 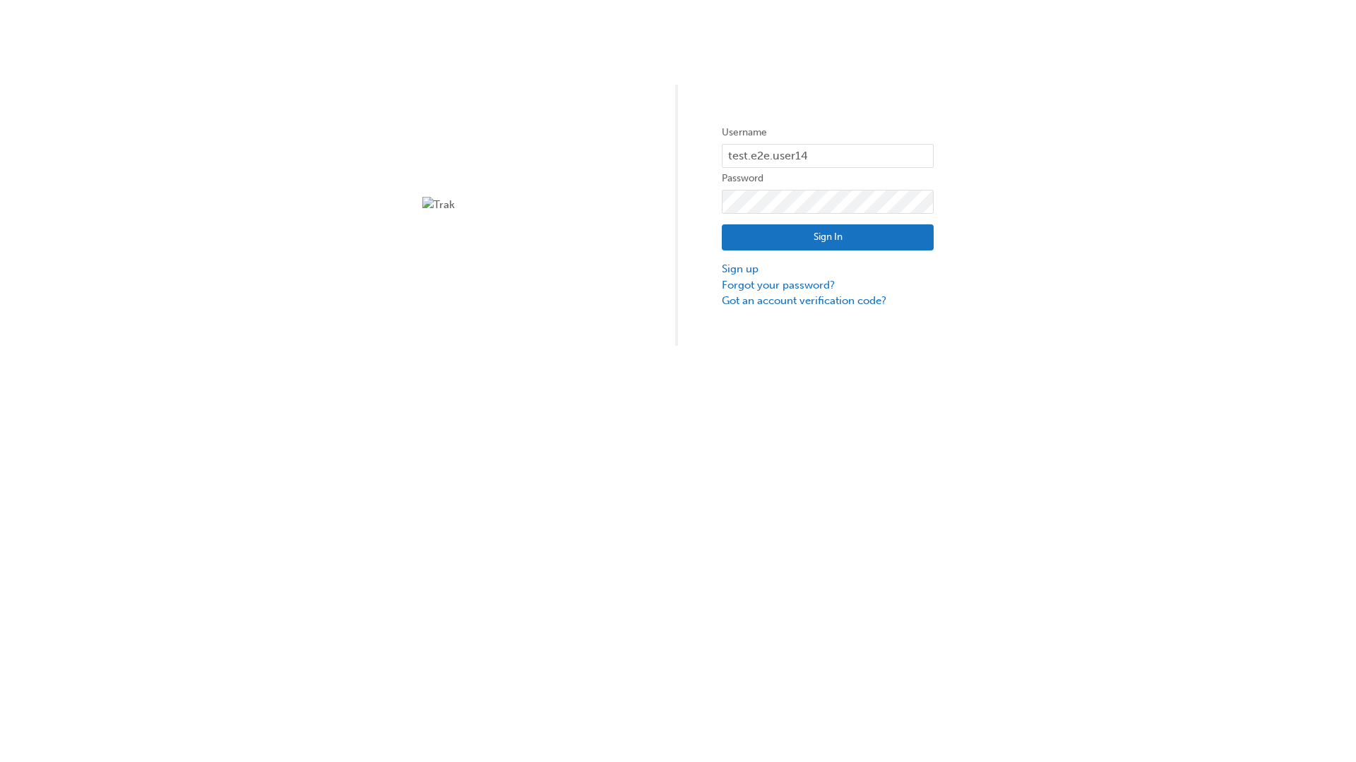 I want to click on a: Forgot your password?, so click(x=827, y=285).